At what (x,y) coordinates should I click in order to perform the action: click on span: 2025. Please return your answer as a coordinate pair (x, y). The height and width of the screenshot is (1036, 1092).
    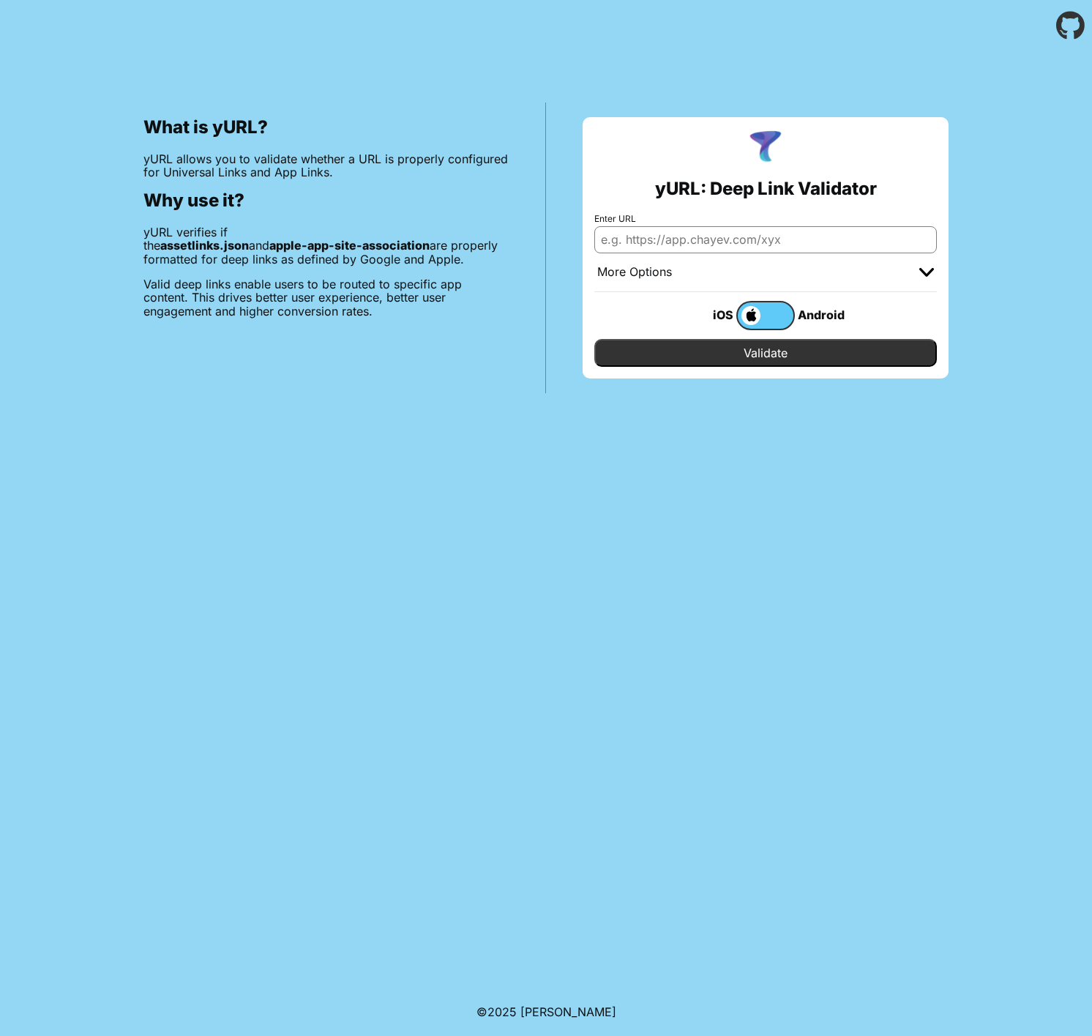
    Looking at the image, I should click on (502, 1012).